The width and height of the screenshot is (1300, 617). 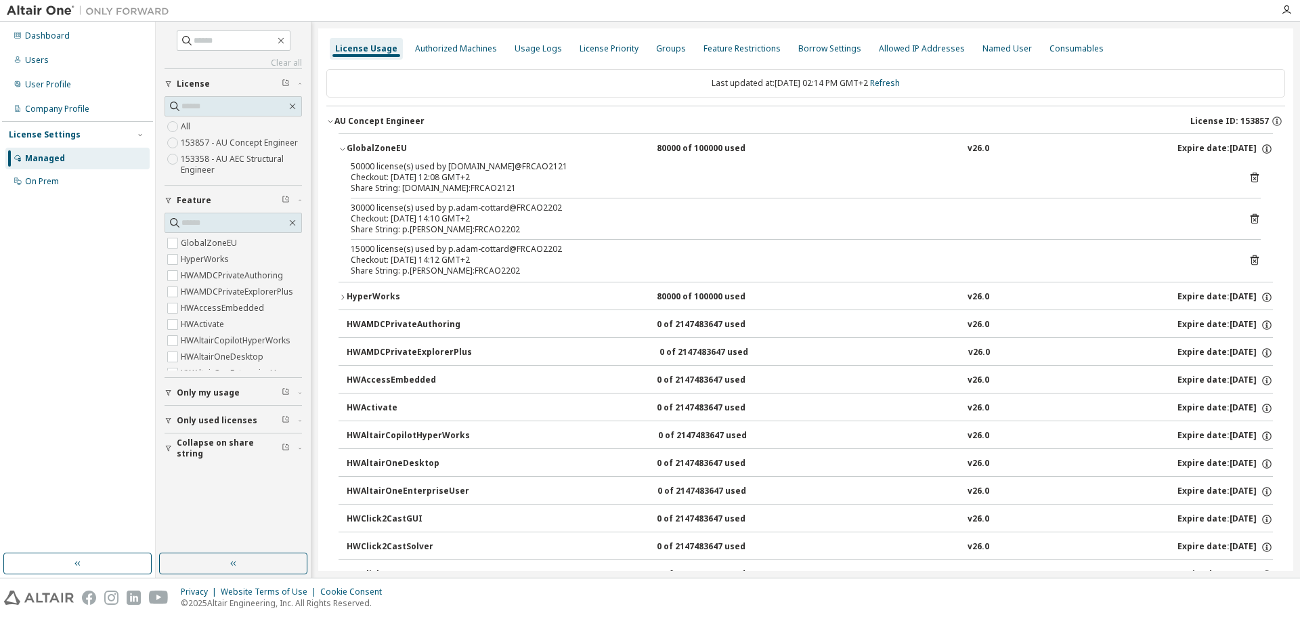 I want to click on div: Authorized Machines, so click(x=456, y=49).